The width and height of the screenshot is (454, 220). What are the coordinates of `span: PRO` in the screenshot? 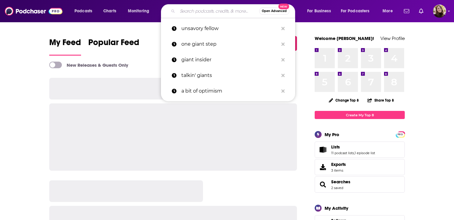 It's located at (400, 134).